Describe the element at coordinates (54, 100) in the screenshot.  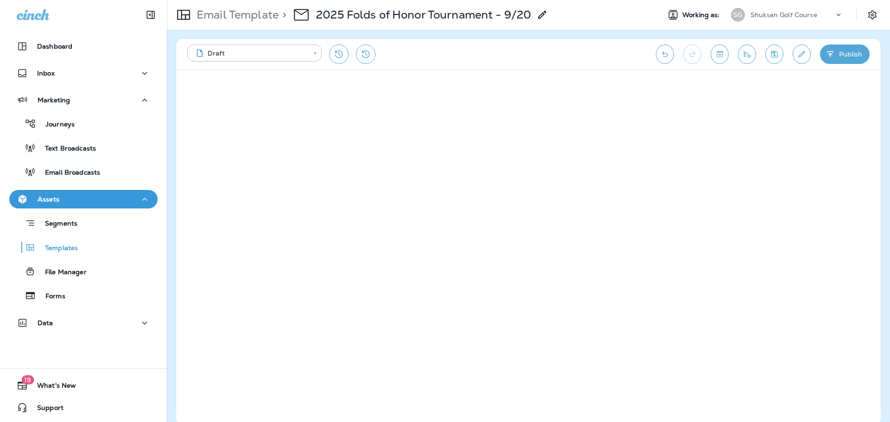
I see `p: Marketing` at that location.